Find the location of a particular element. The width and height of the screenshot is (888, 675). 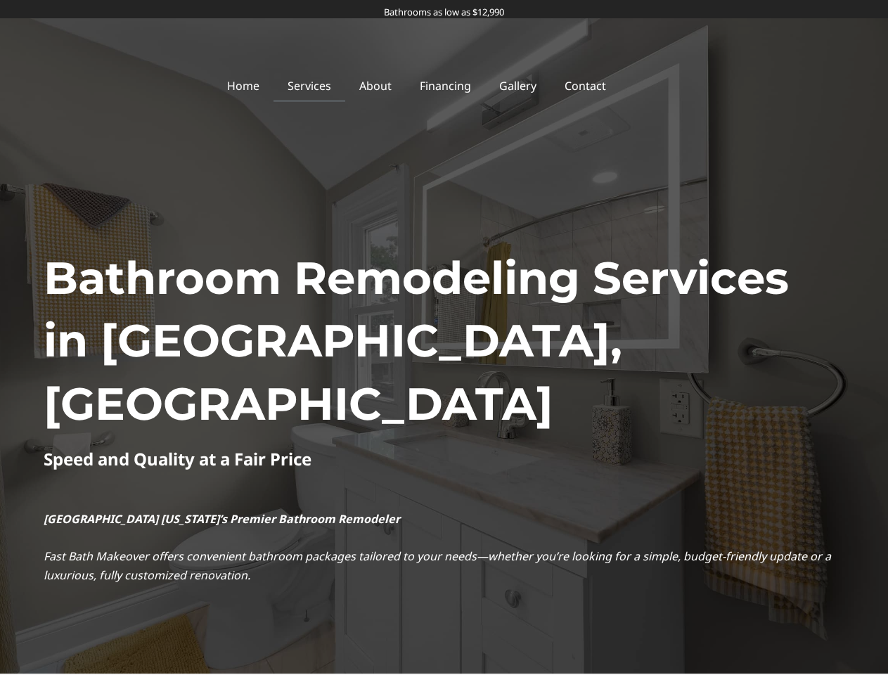

a: Home is located at coordinates (243, 86).